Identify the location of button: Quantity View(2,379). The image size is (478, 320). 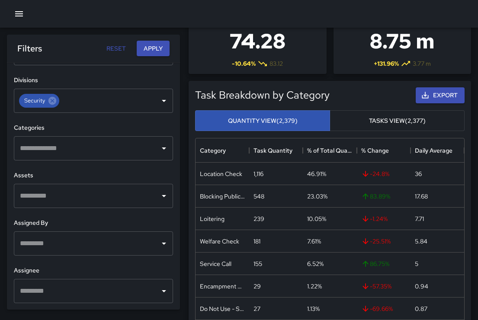
(263, 121).